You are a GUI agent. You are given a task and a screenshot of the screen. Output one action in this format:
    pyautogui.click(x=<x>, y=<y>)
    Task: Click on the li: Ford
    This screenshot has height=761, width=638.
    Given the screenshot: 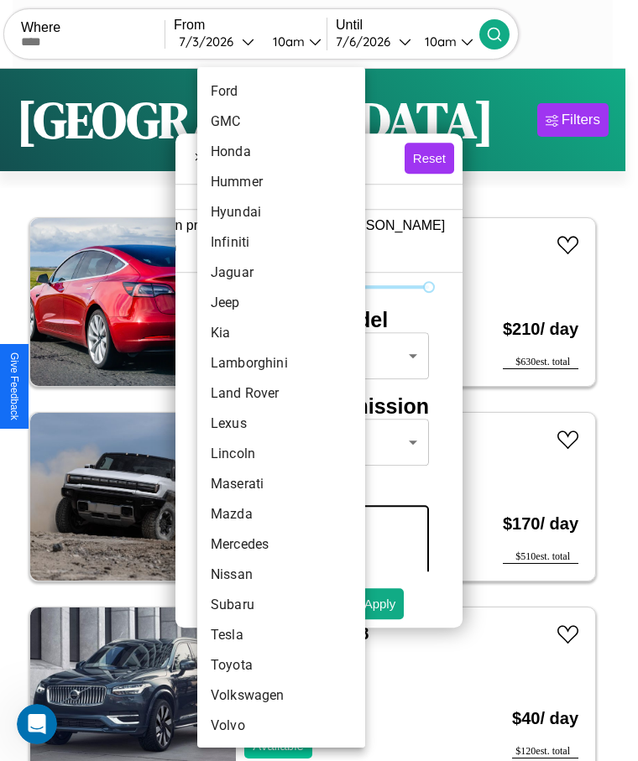 What is the action you would take?
    pyautogui.click(x=281, y=91)
    